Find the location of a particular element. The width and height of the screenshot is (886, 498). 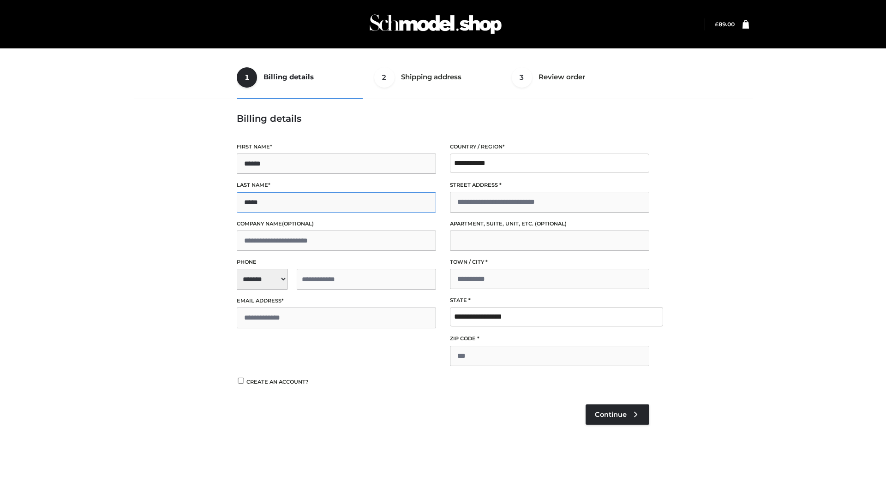

label: Last name is located at coordinates (336, 185).